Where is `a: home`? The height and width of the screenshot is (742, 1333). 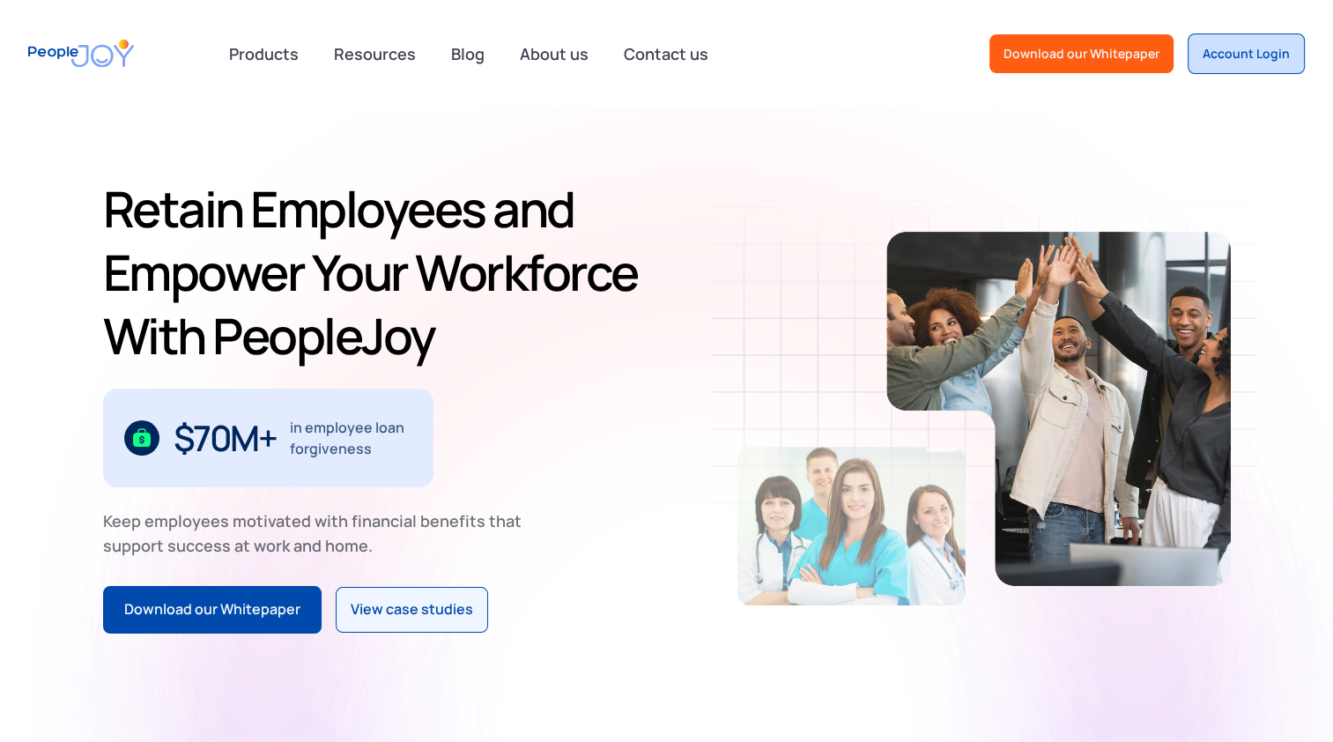
a: home is located at coordinates (81, 53).